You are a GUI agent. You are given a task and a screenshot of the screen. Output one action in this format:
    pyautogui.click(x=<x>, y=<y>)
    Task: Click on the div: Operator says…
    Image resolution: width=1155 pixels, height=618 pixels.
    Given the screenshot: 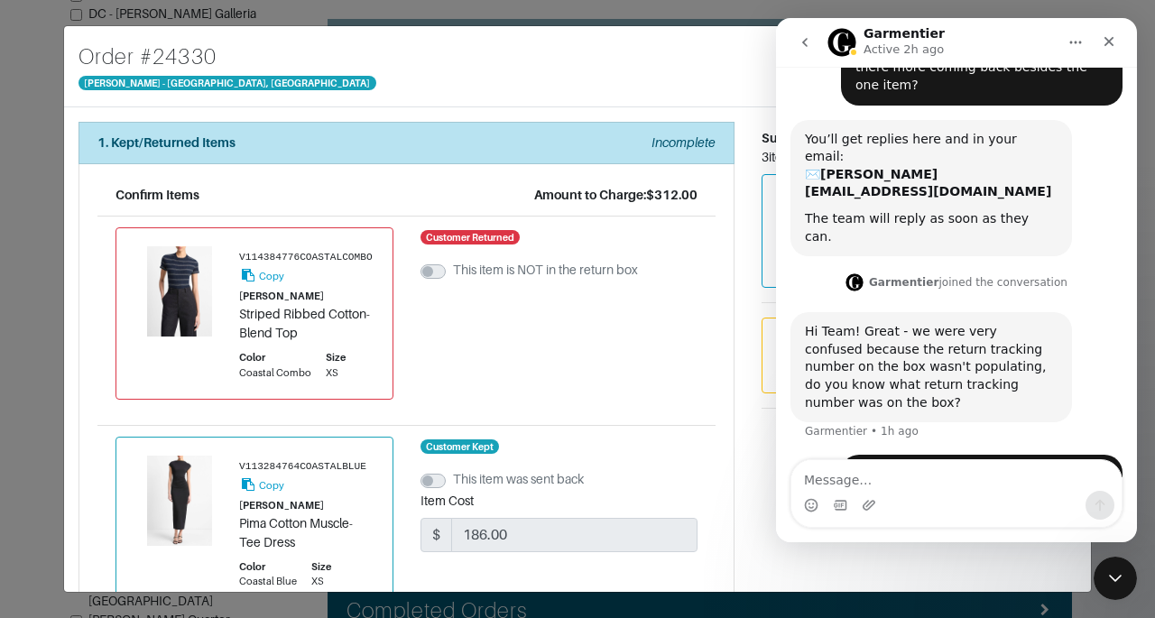 What is the action you would take?
    pyautogui.click(x=181, y=178)
    